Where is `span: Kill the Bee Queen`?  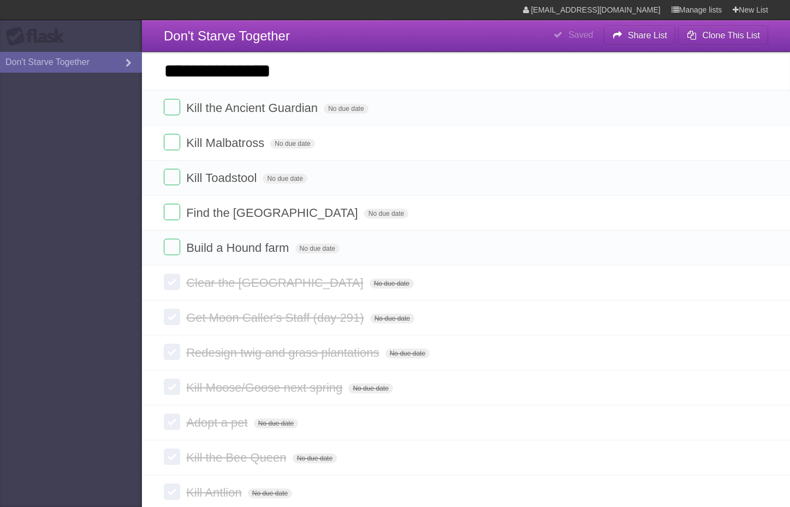
span: Kill the Bee Queen is located at coordinates (238, 457).